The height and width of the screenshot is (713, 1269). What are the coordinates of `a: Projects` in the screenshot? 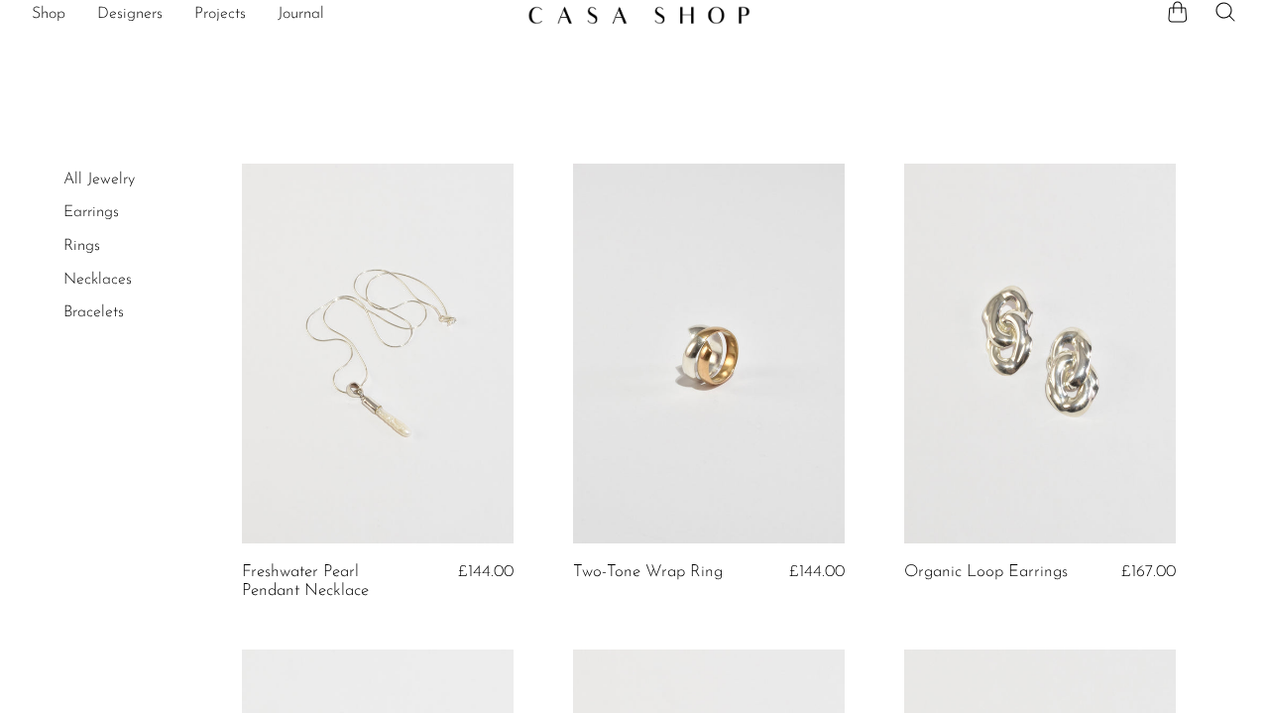 It's located at (220, 15).